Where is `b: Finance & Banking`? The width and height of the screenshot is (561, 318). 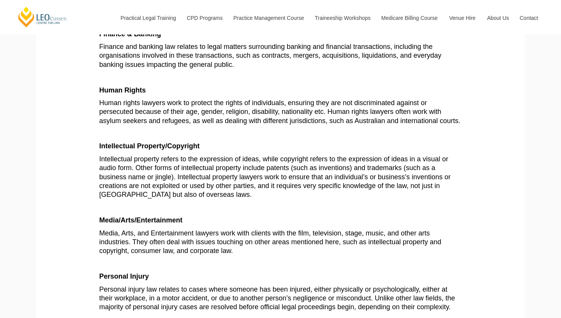
b: Finance & Banking is located at coordinates (130, 34).